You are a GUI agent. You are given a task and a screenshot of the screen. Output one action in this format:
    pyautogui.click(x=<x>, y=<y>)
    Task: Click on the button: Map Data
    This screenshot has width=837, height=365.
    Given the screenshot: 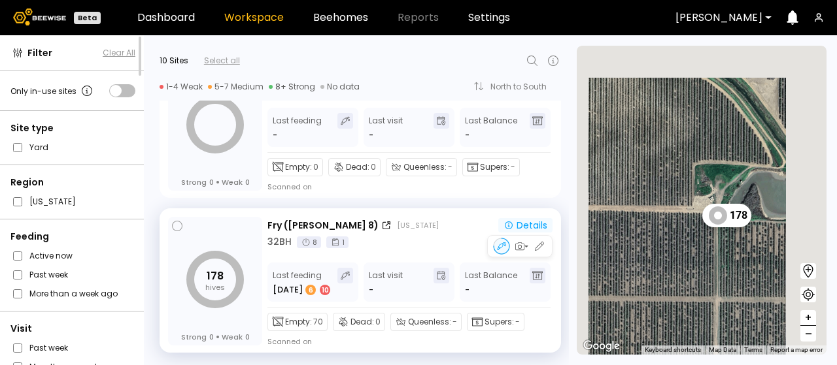 What is the action you would take?
    pyautogui.click(x=722, y=350)
    